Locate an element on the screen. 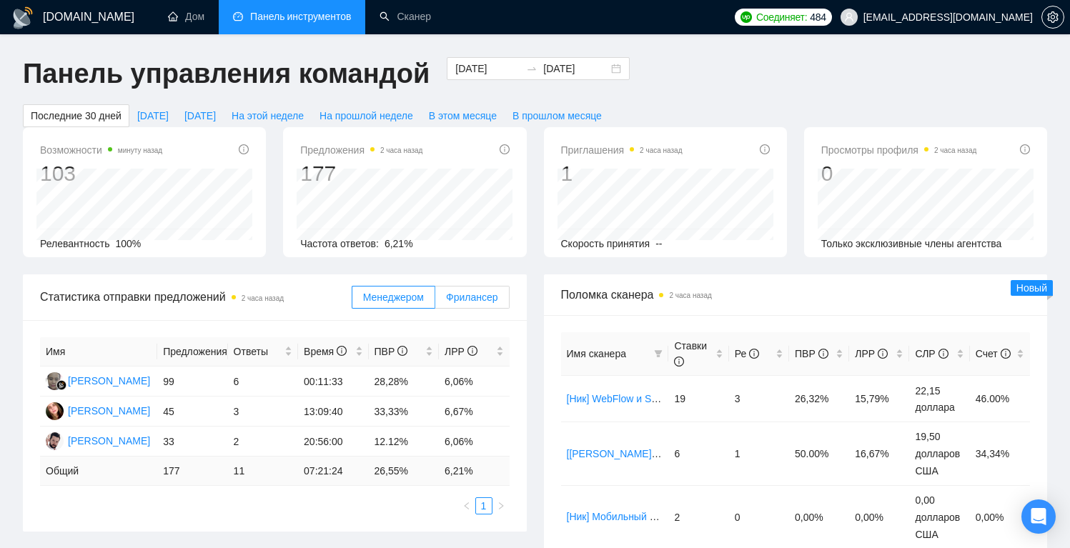  button: На прошлой неделе is located at coordinates (366, 116).